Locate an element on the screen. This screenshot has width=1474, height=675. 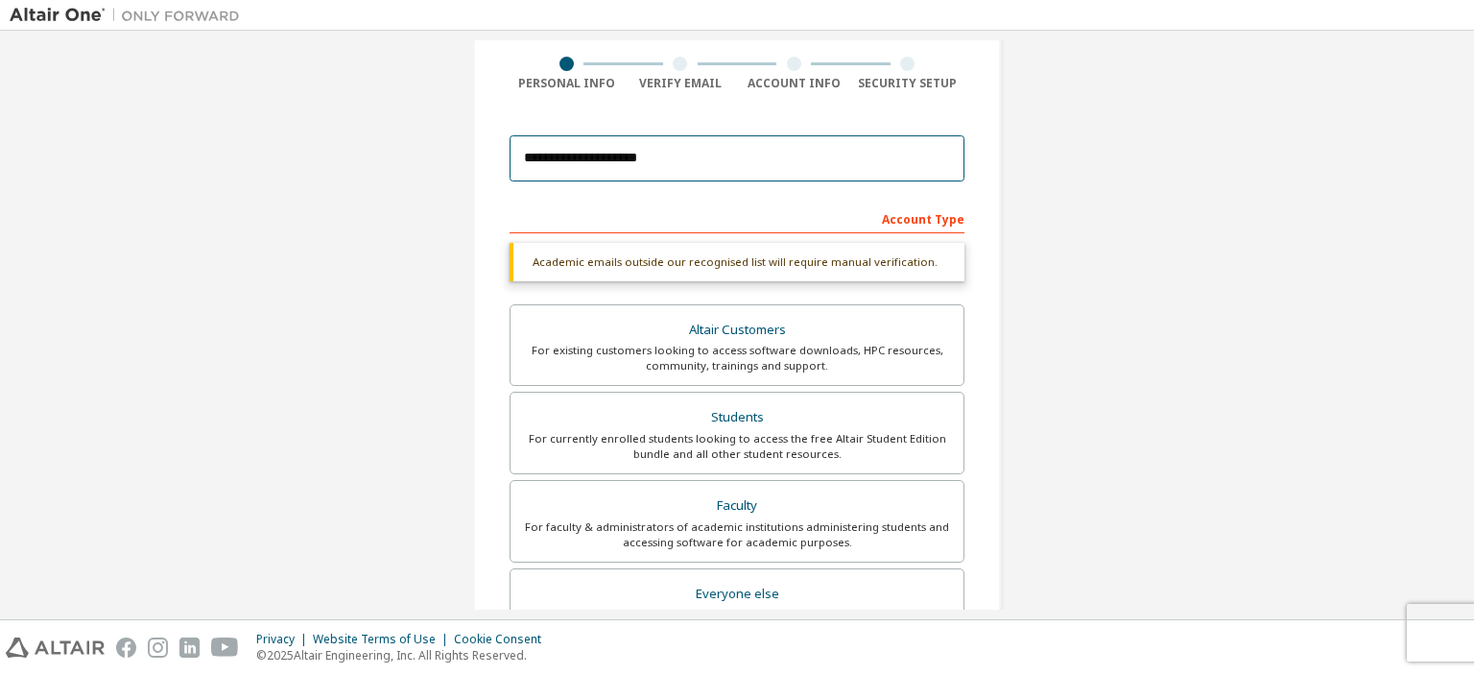
div: For faculty & administrators of academic institutions administering students and accessing softwa... is located at coordinates (737, 534).